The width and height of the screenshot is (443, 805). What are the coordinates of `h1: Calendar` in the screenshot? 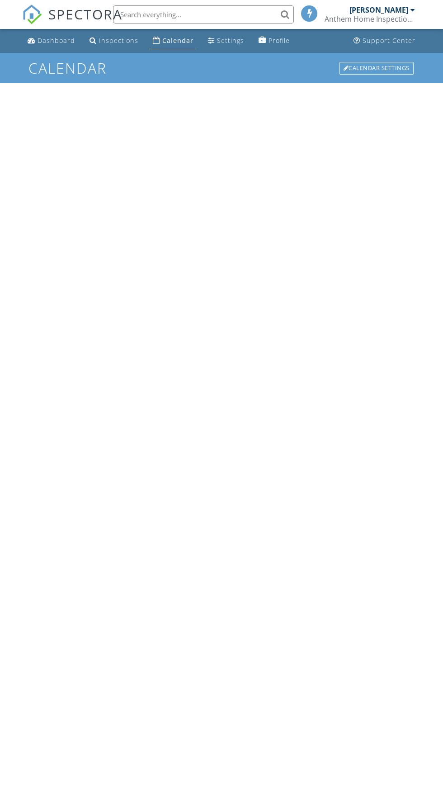 It's located at (221, 68).